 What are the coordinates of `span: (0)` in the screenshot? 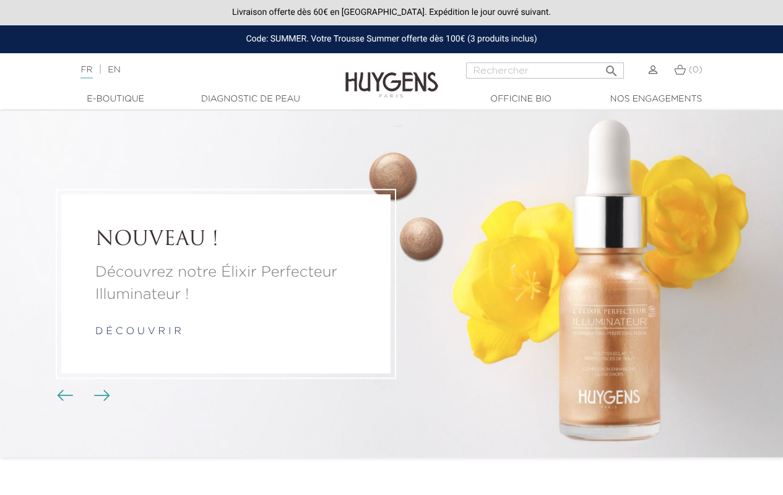 It's located at (696, 70).